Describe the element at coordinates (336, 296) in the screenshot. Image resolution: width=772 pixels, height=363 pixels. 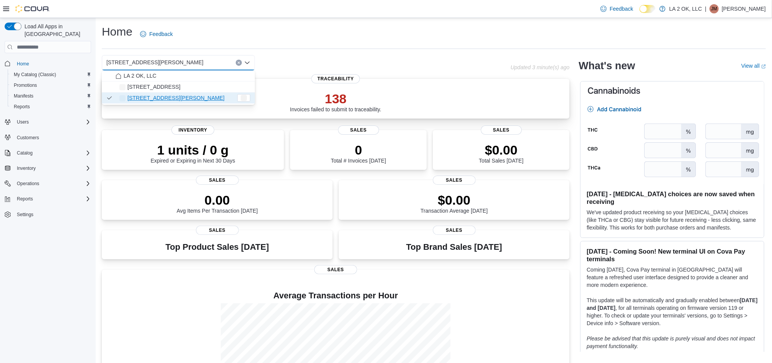
I see `h4: Average Transactions per Hour` at that location.